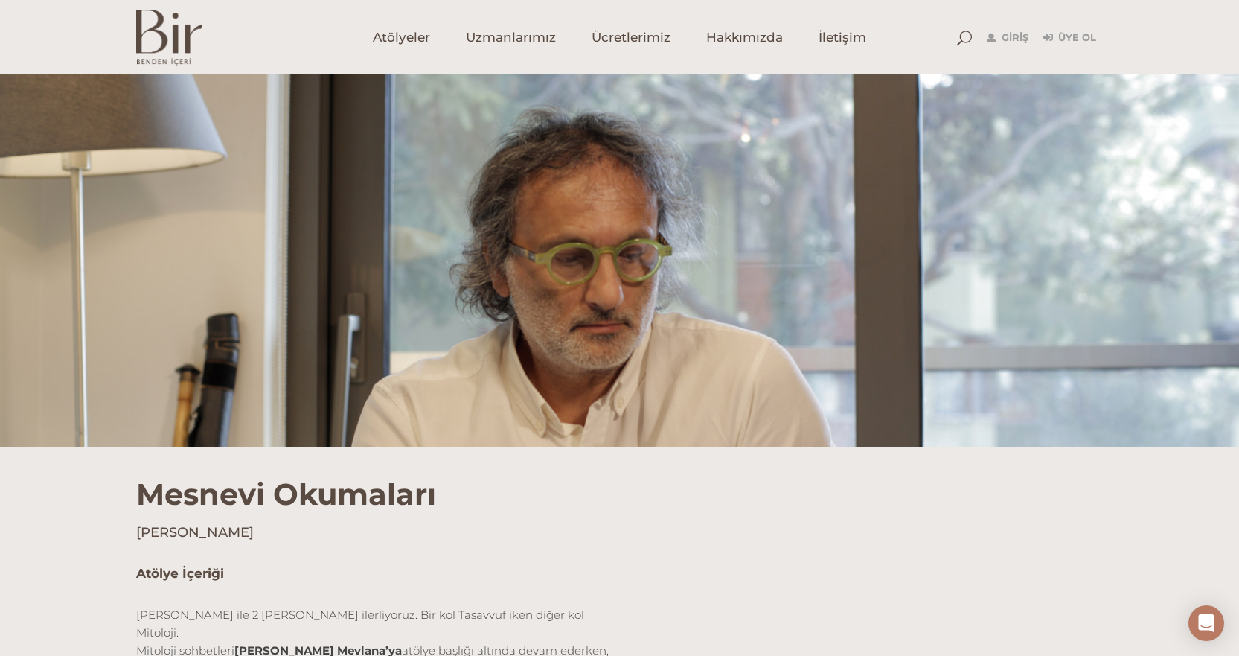  What do you see at coordinates (631, 37) in the screenshot?
I see `span: Ücretlerimiz` at bounding box center [631, 37].